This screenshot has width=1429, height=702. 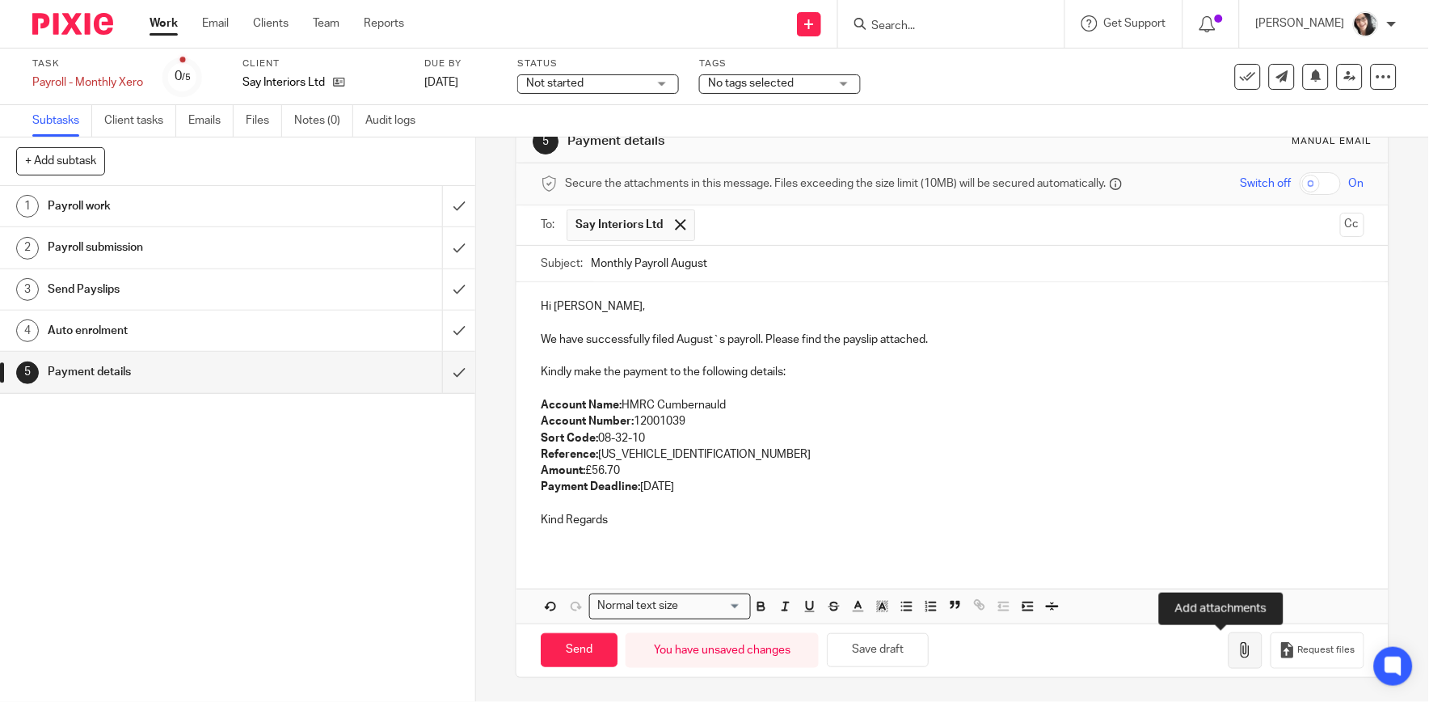 What do you see at coordinates (878, 650) in the screenshot?
I see `button: Save draft` at bounding box center [878, 650].